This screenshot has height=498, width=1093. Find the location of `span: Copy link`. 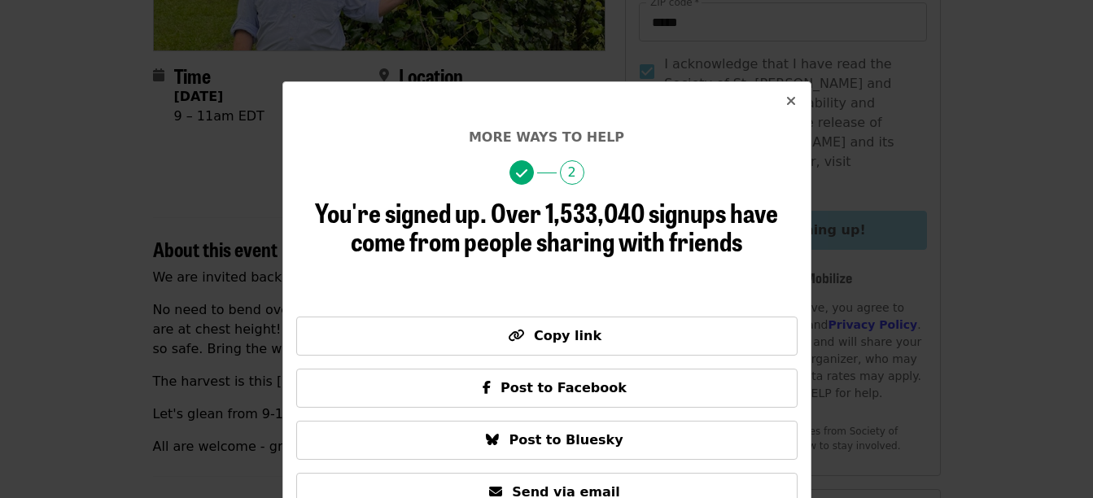

span: Copy link is located at coordinates (567, 335).